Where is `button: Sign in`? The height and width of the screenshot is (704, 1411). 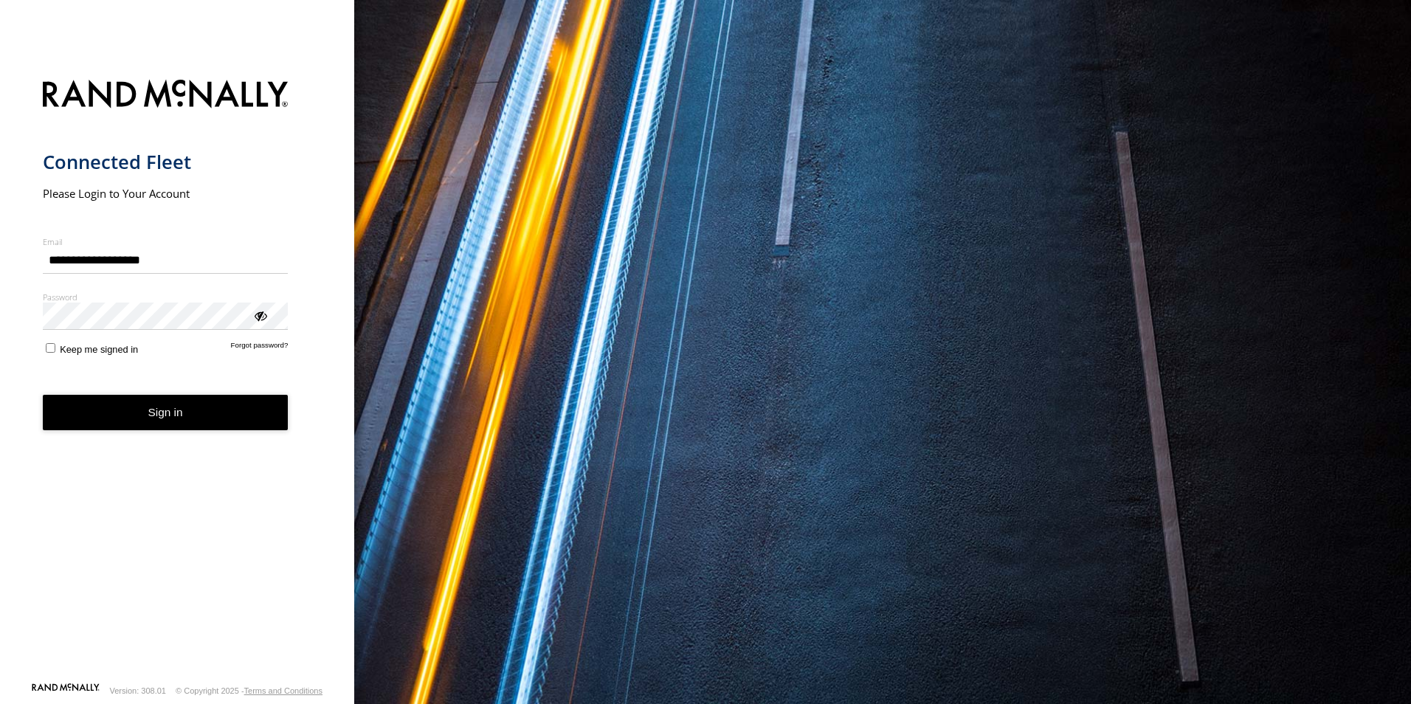 button: Sign in is located at coordinates (165, 413).